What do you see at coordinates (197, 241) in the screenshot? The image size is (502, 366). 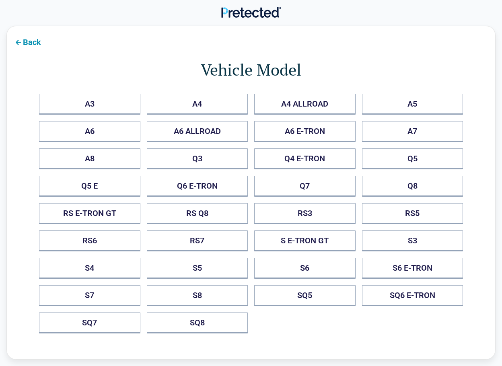 I see `button: RS7` at bounding box center [197, 241].